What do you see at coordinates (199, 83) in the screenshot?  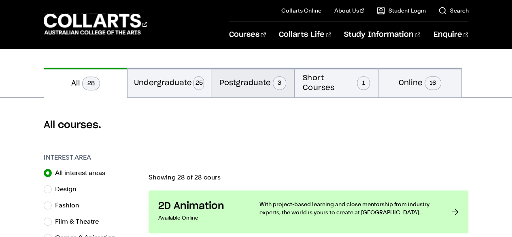 I see `span: 25` at bounding box center [199, 83].